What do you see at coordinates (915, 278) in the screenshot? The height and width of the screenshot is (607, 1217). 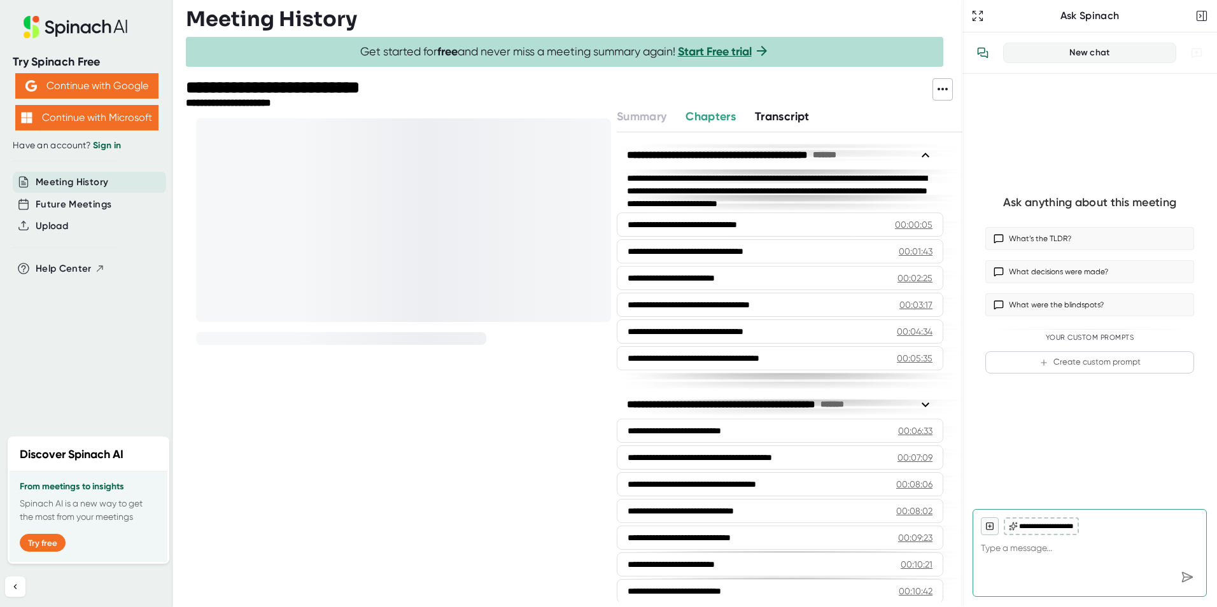 I see `div: 00:02:25` at bounding box center [915, 278].